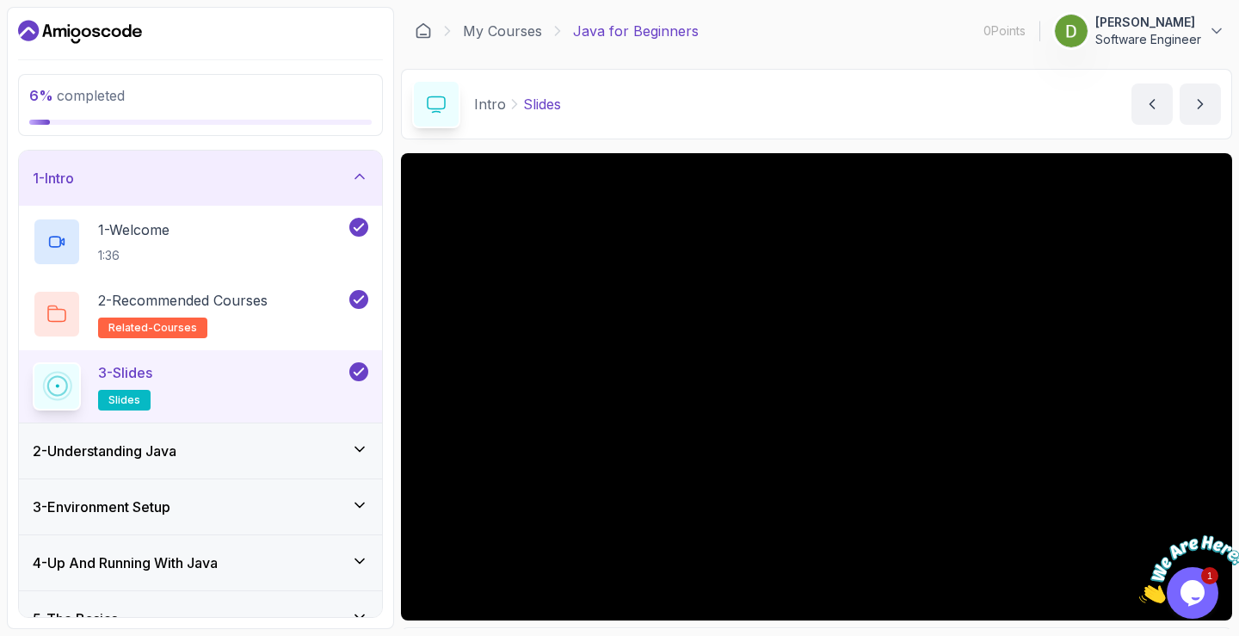 This screenshot has height=636, width=1239. What do you see at coordinates (201, 563) in the screenshot?
I see `button: 4-Up And Running With Java` at bounding box center [201, 563].